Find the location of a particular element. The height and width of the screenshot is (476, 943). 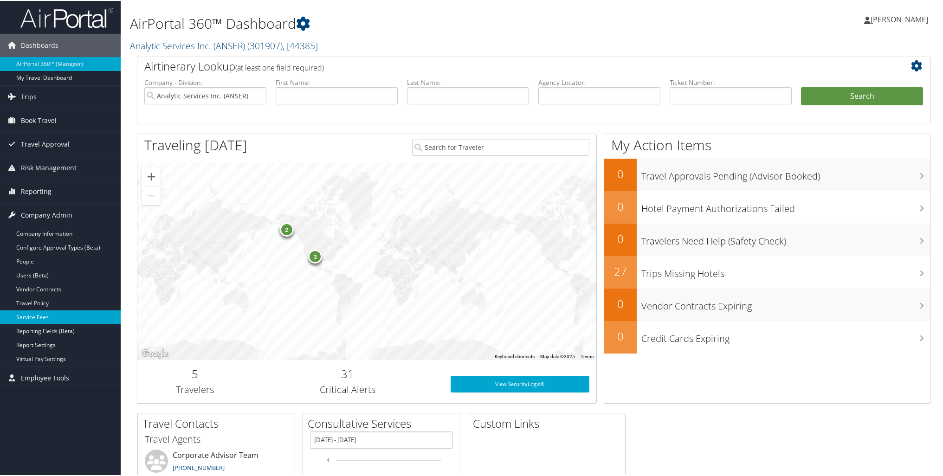

span: (at least one field required) is located at coordinates (279, 67).